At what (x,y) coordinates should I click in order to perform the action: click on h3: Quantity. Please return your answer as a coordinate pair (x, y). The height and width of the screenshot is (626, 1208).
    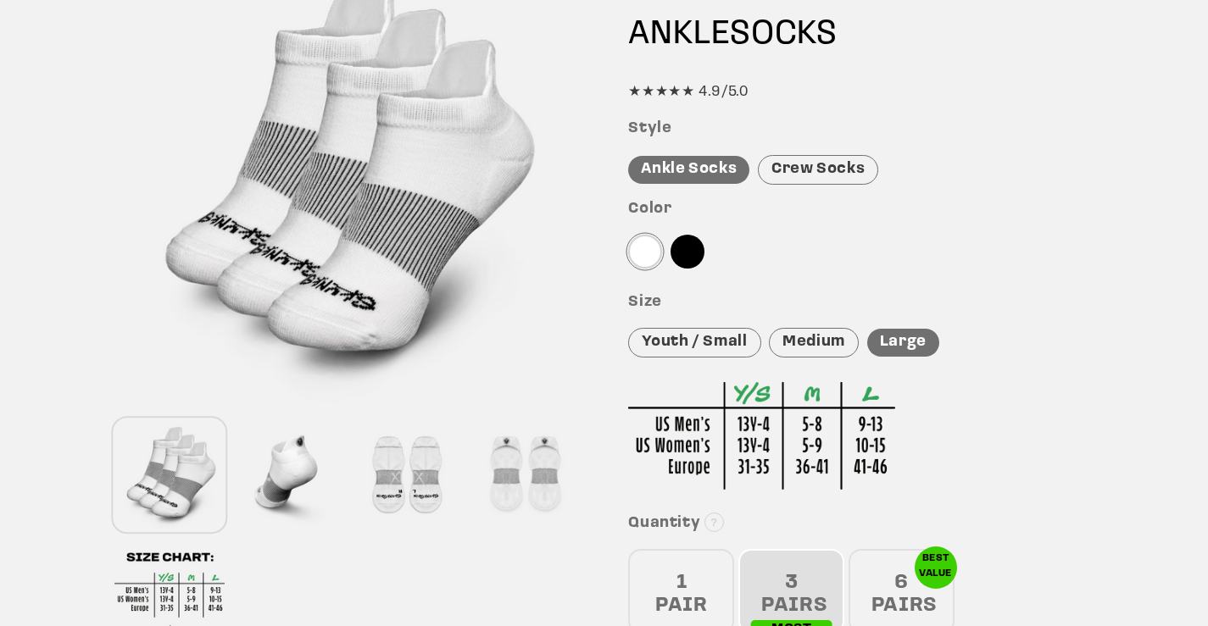
    Looking at the image, I should click on (860, 524).